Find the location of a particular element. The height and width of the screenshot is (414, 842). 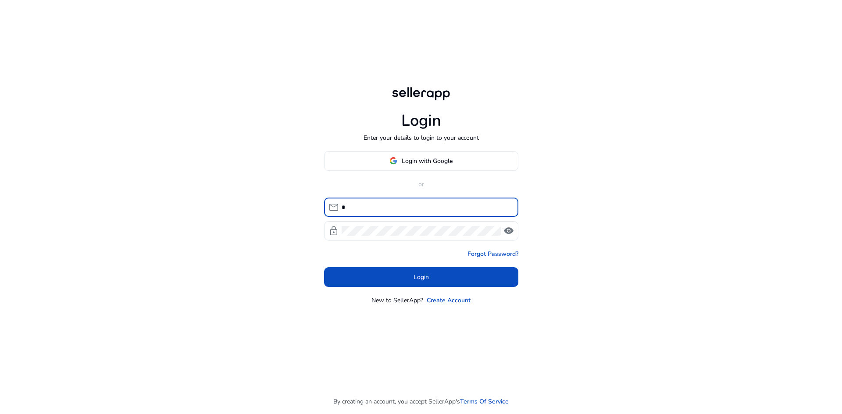

button: Login with Google is located at coordinates (421, 161).